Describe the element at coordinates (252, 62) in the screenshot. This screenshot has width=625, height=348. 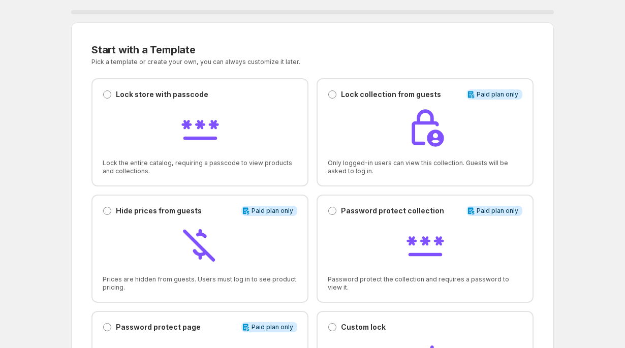
I see `p: Pick a template or create your own, you can always customize it later.` at that location.